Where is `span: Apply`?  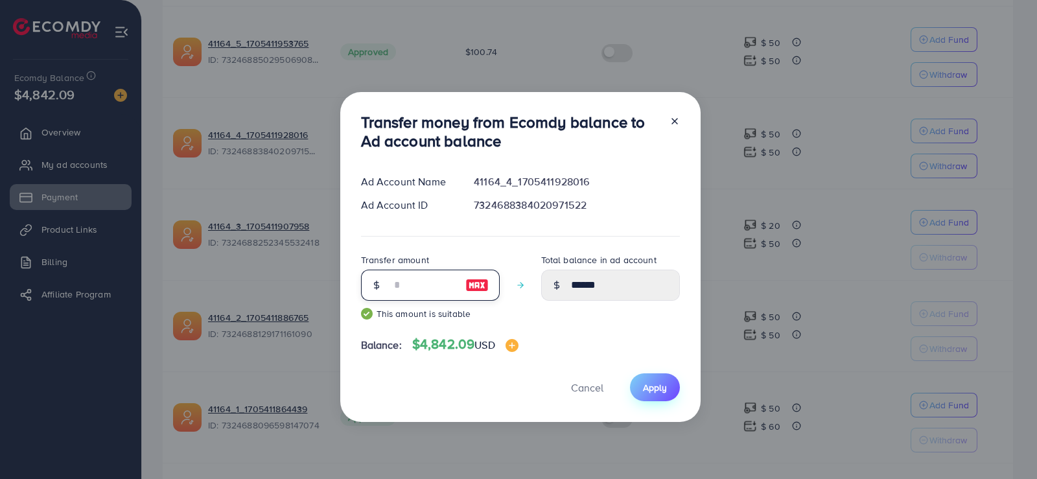 span: Apply is located at coordinates (654, 388).